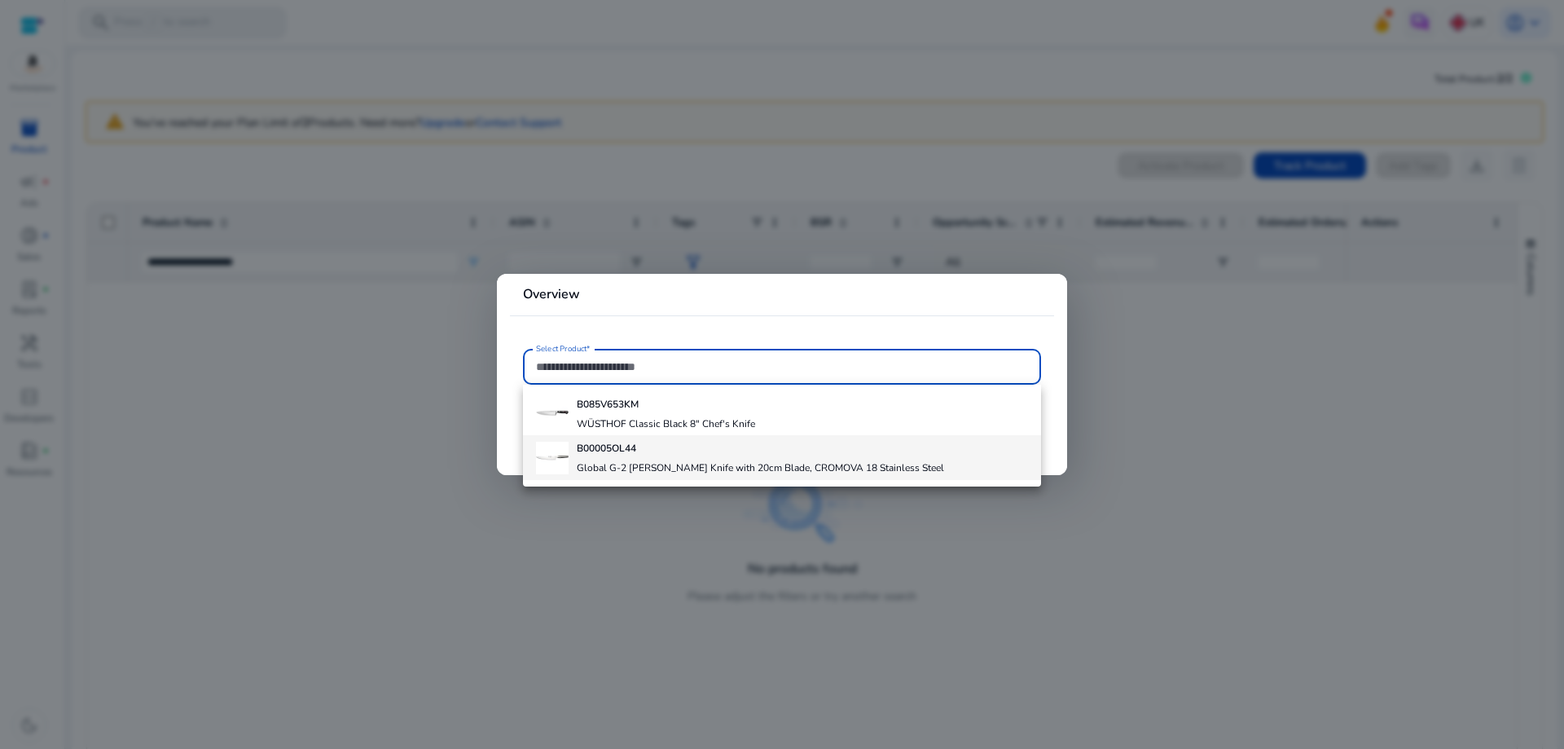 This screenshot has width=1564, height=749. What do you see at coordinates (563, 349) in the screenshot?
I see `mat-label: Select Product*` at bounding box center [563, 349].